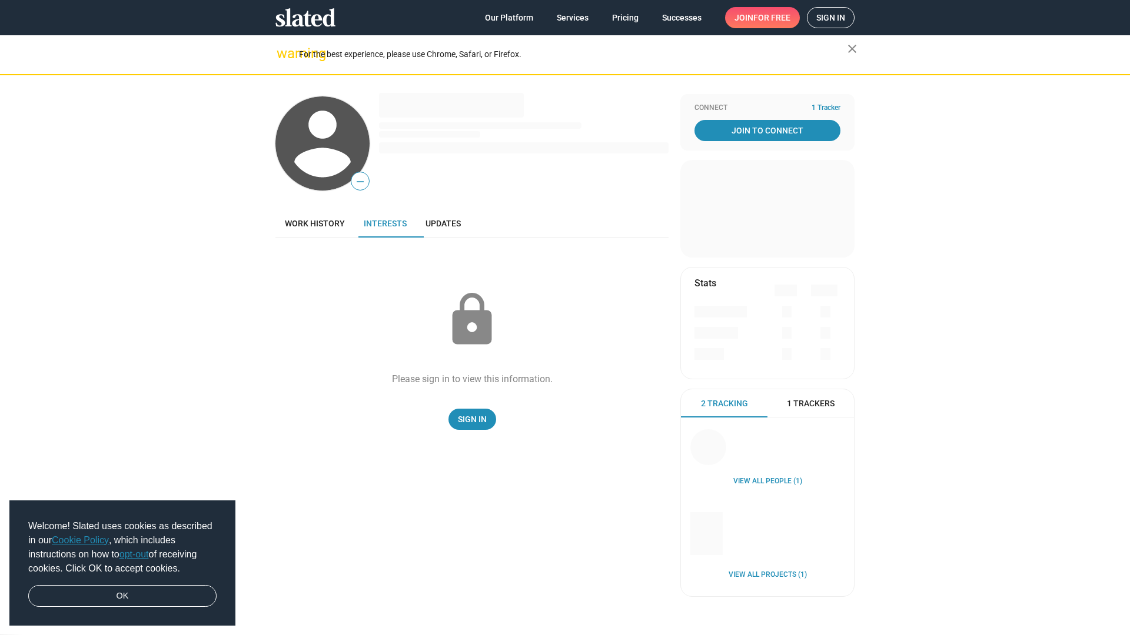  What do you see at coordinates (472, 419) in the screenshot?
I see `span: Sign In` at bounding box center [472, 419].